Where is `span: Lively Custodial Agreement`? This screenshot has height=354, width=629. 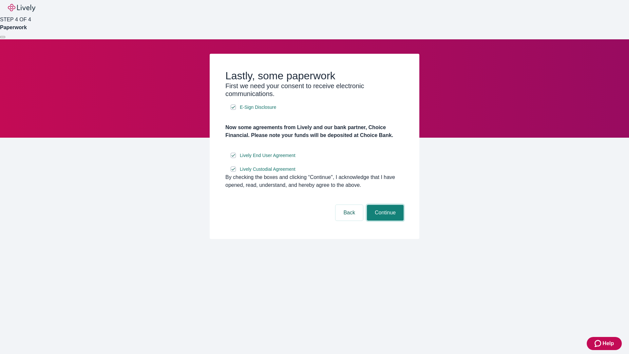 span: Lively Custodial Agreement is located at coordinates (267, 169).